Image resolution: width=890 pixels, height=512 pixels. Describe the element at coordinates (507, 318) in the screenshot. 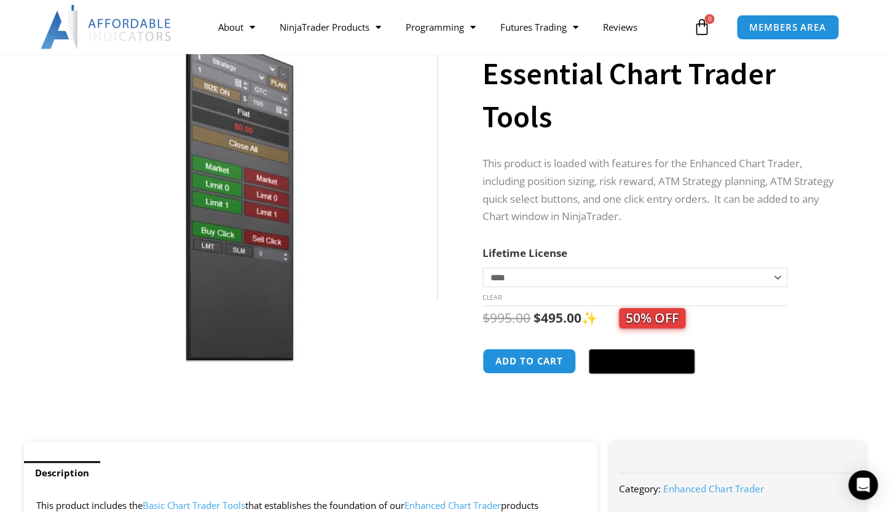

I see `bdi: 995.00` at that location.